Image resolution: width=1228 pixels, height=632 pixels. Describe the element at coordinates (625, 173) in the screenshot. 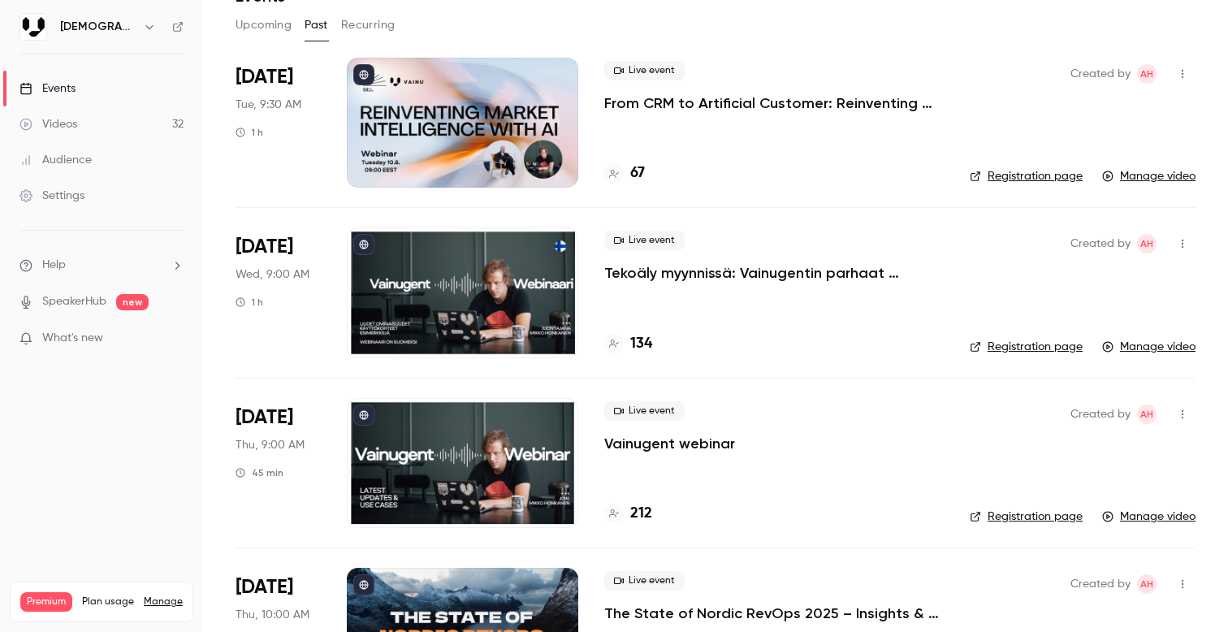

I see `a: 67` at that location.